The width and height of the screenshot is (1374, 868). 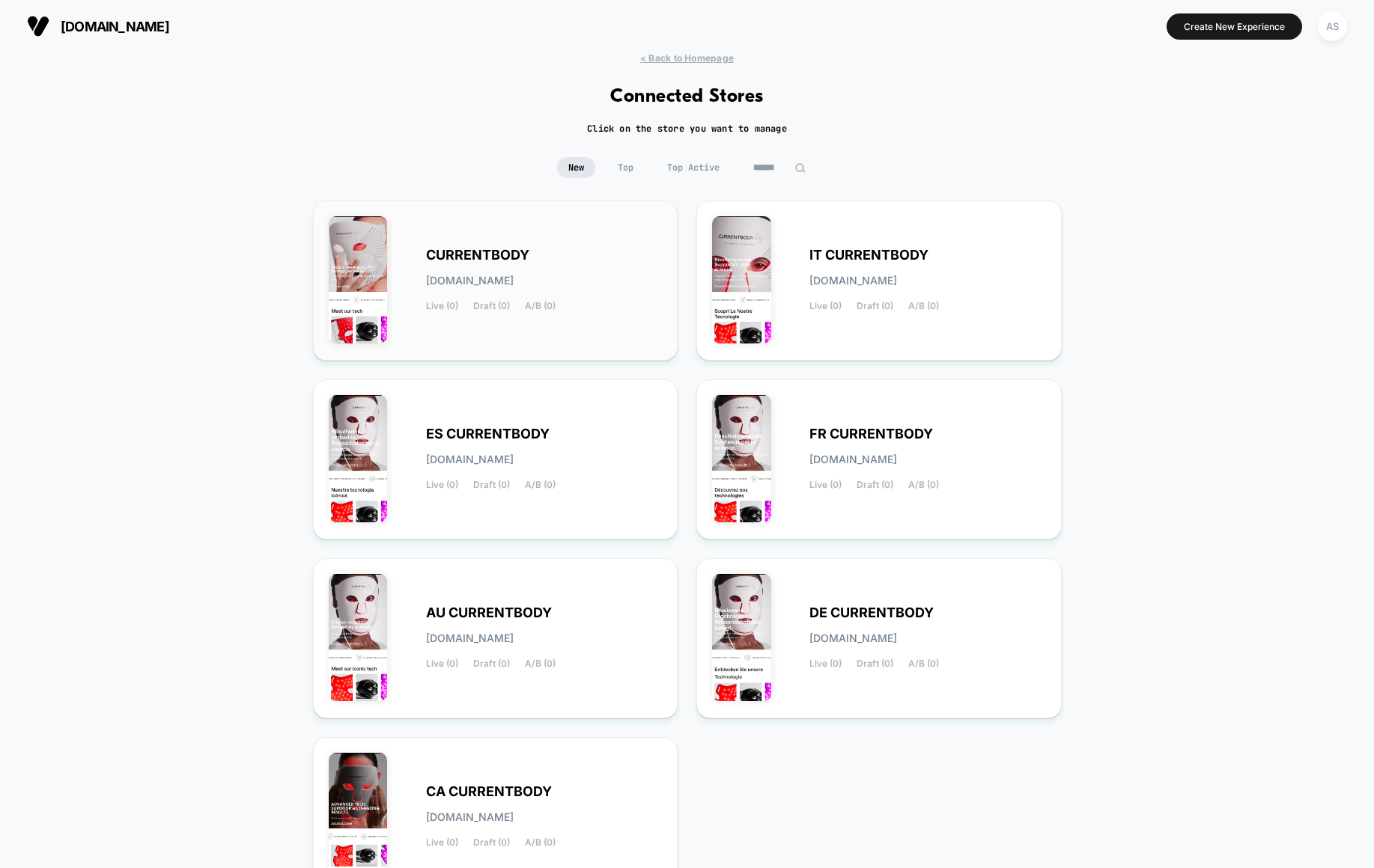 What do you see at coordinates (626, 168) in the screenshot?
I see `span: Top` at bounding box center [626, 168].